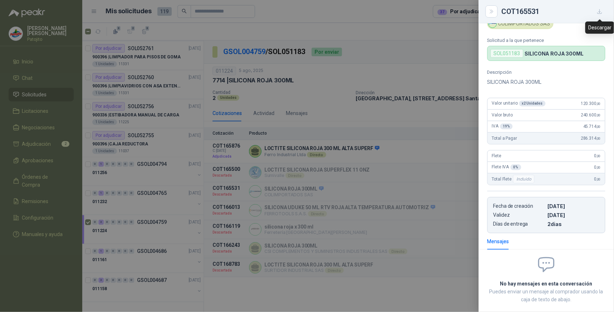 Image resolution: width=614 pixels, height=312 pixels. What do you see at coordinates (519, 206) in the screenshot?
I see `p: Fecha de creación` at bounding box center [519, 206].